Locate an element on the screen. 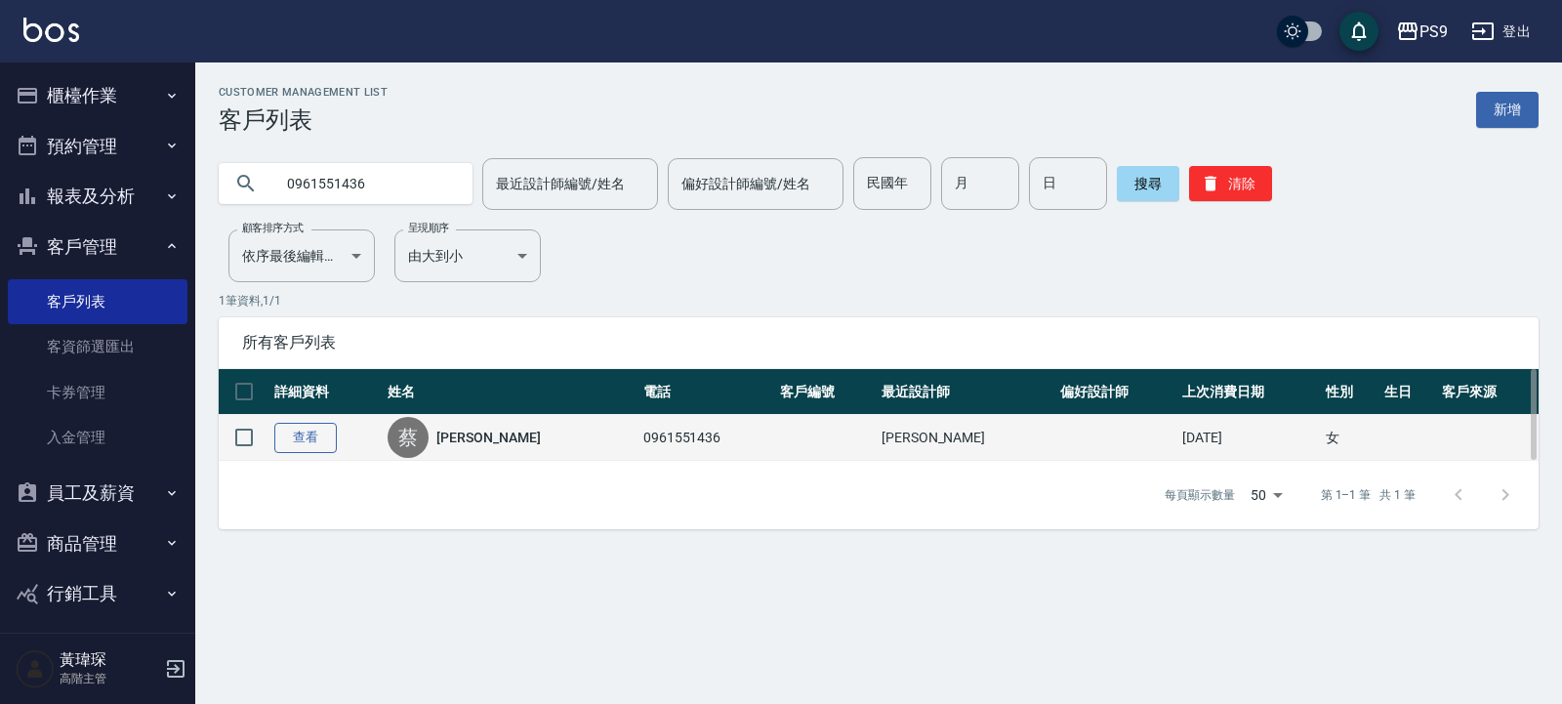 This screenshot has height=704, width=1562. p: 第 1–1 筆 共 1 筆 is located at coordinates (1368, 495).